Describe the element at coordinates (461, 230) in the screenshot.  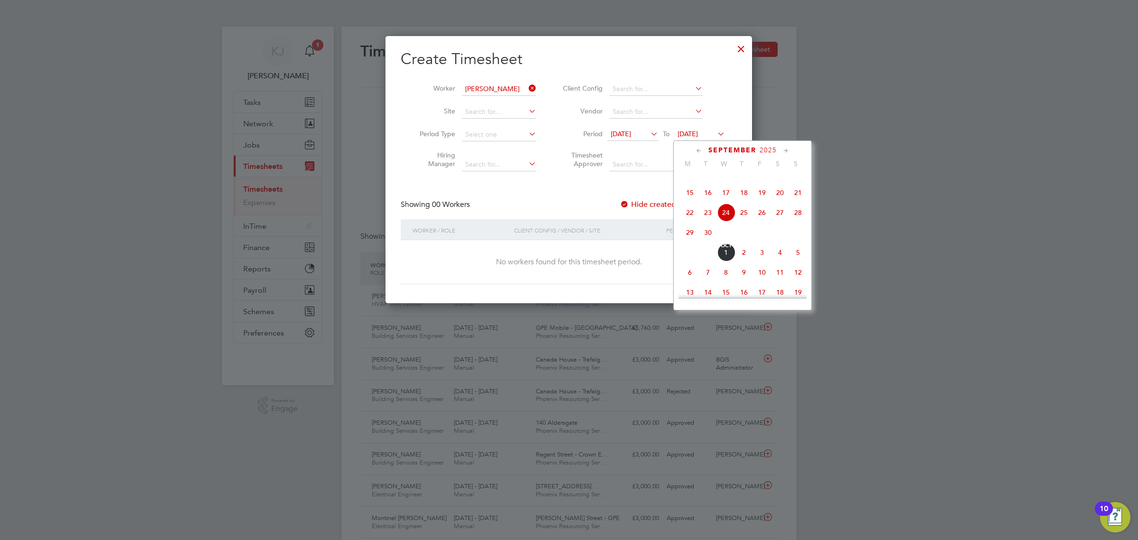
I see `div: Worker / Role` at that location.